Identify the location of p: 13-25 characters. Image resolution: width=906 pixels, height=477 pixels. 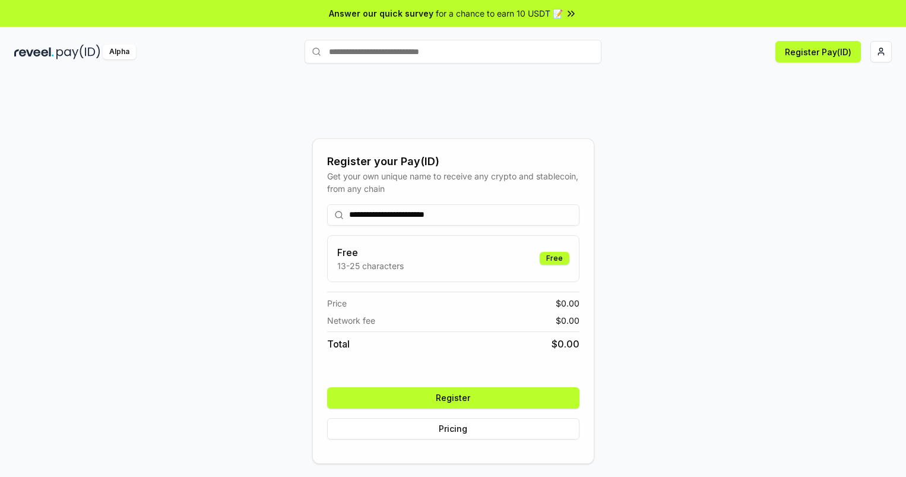
(370, 265).